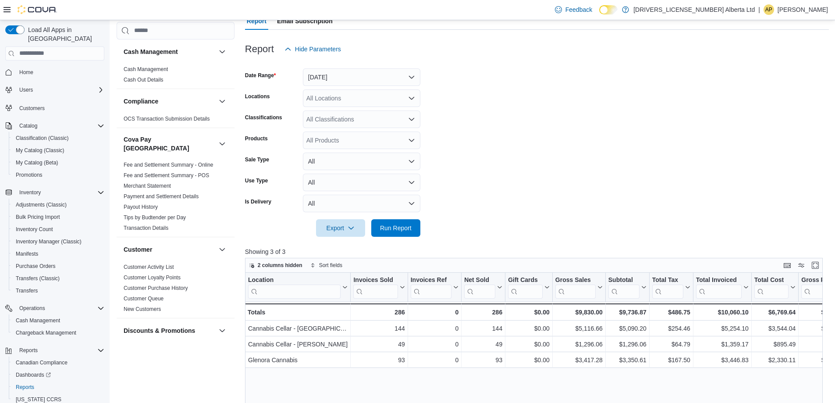 The width and height of the screenshot is (835, 403). Describe the element at coordinates (152, 278) in the screenshot. I see `span: Customer Loyalty Points` at that location.